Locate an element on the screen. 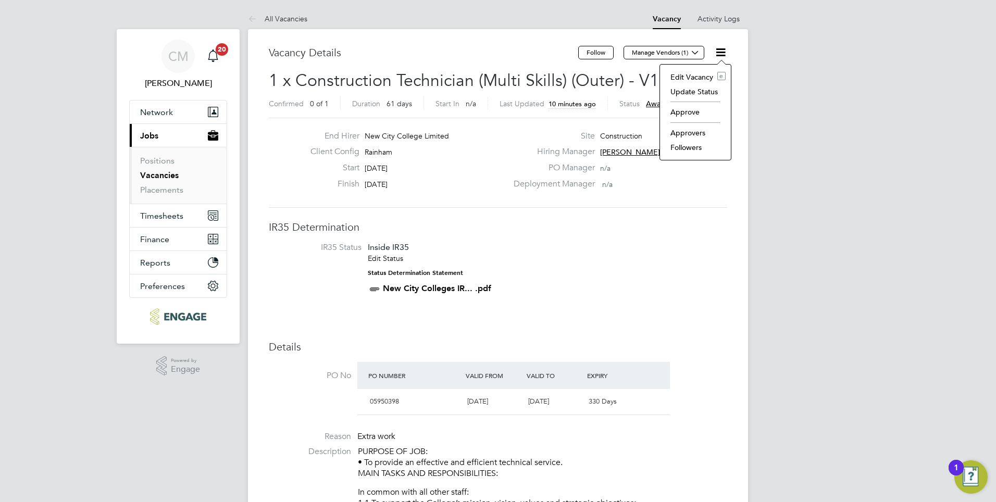 The height and width of the screenshot is (502, 996). span: 20 is located at coordinates (222, 49).